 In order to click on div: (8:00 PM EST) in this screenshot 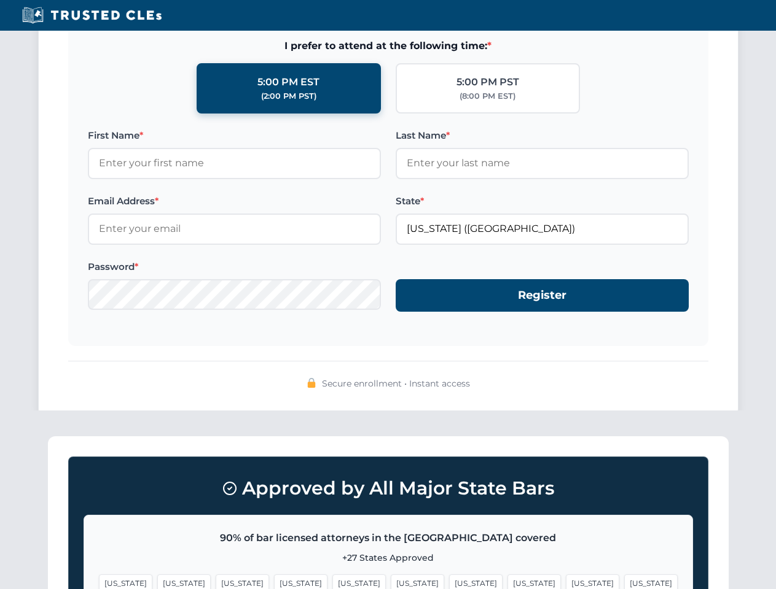, I will do `click(487, 96)`.